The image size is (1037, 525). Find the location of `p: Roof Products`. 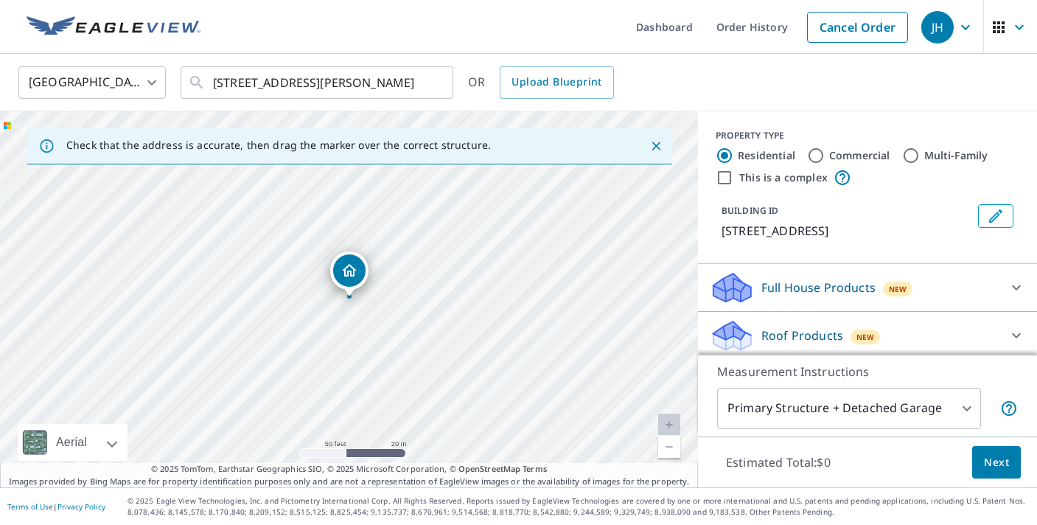

p: Roof Products is located at coordinates (802, 335).